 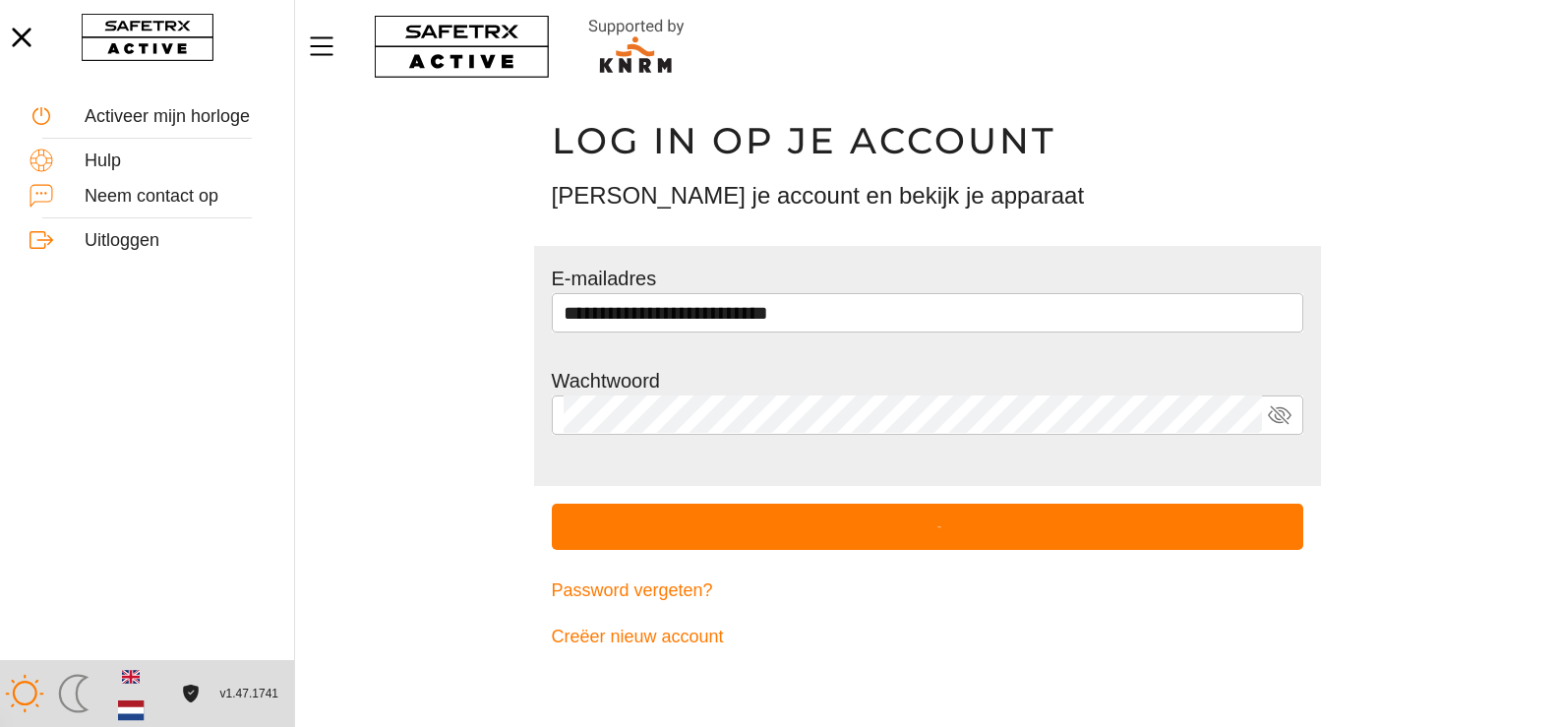 I want to click on font: Hulp, so click(x=102, y=160).